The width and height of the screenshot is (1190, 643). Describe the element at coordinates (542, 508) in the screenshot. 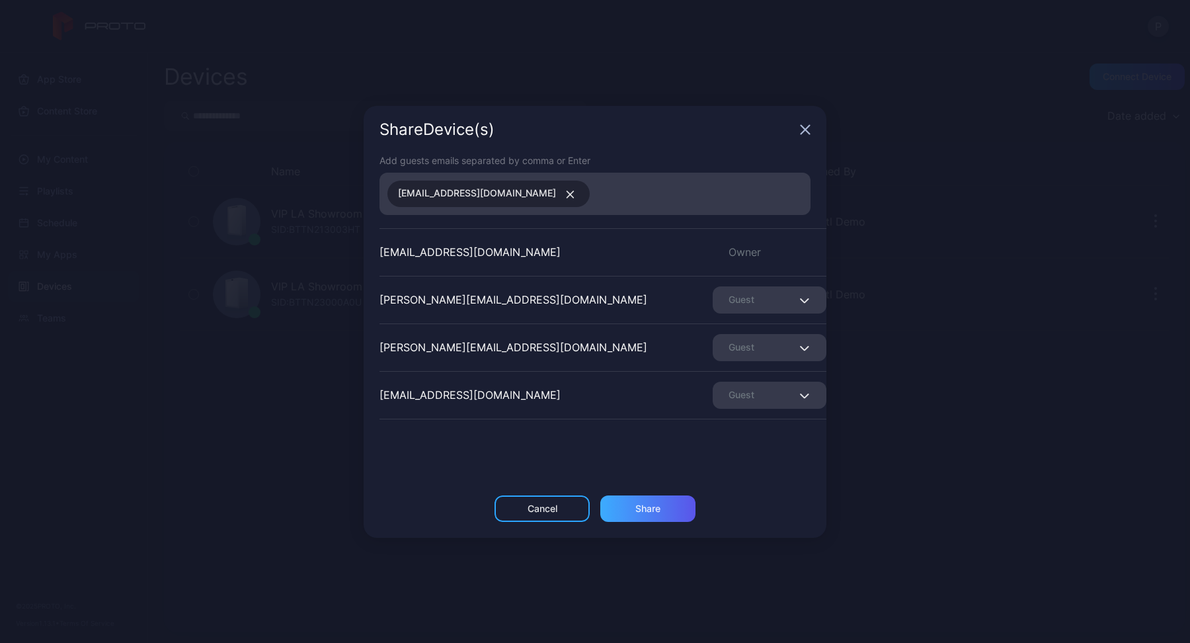

I see `button: Cancel` at that location.